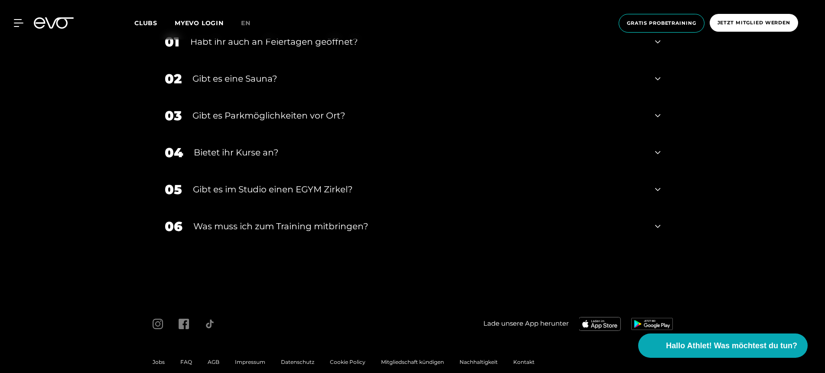  What do you see at coordinates (186, 361) in the screenshot?
I see `span: FAQ` at bounding box center [186, 361].